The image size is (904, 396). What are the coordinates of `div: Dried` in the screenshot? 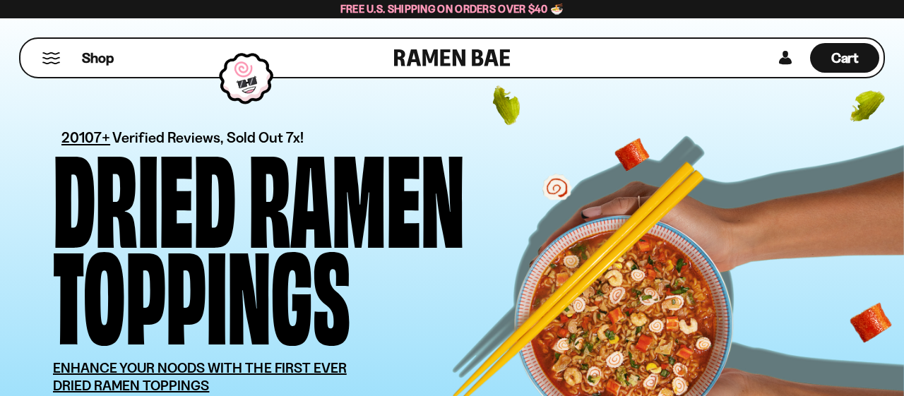 It's located at (144, 193).